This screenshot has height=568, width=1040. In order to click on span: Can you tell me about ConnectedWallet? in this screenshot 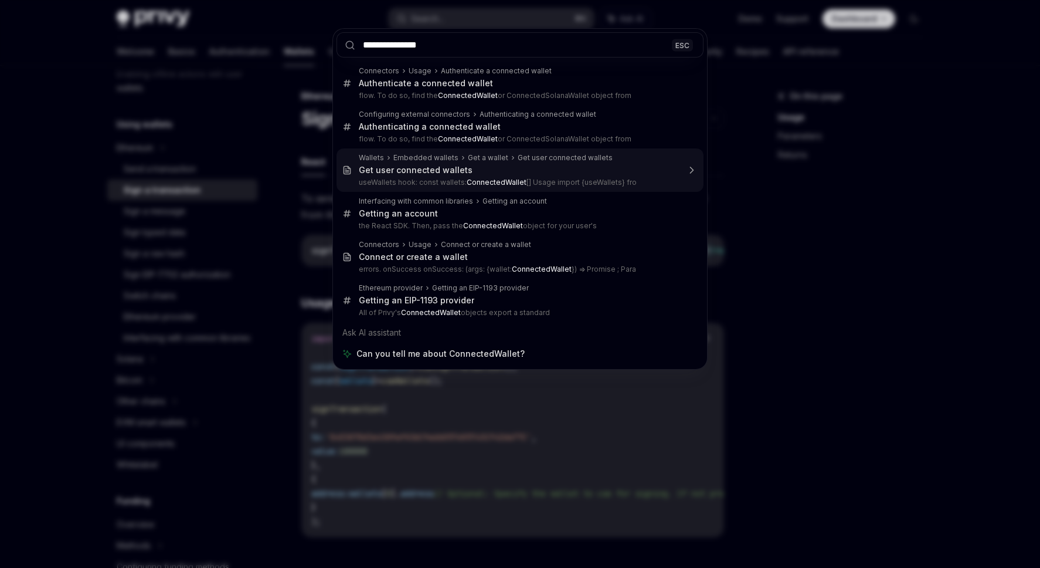, I will do `click(440, 354)`.